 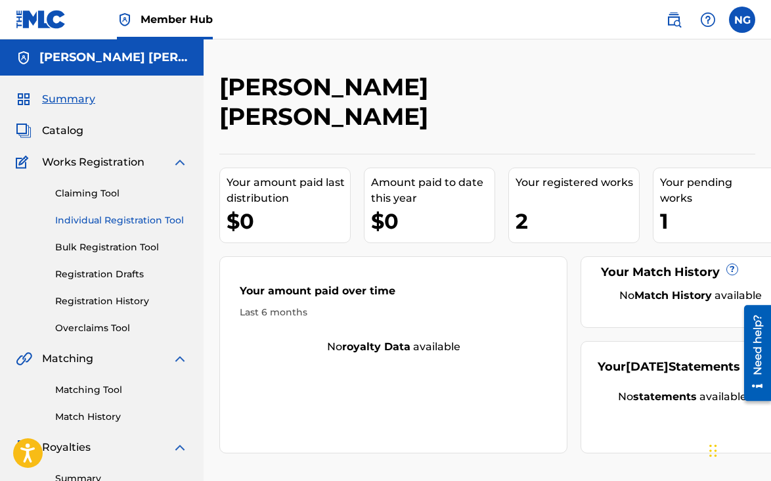 What do you see at coordinates (24, 99) in the screenshot?
I see `img: Summary` at bounding box center [24, 99].